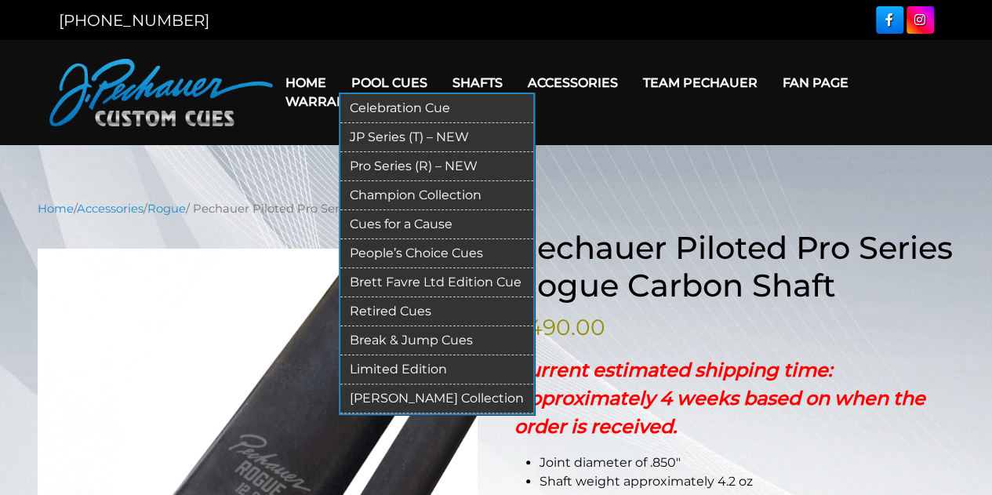  Describe the element at coordinates (437, 370) in the screenshot. I see `a: Limited Edition` at that location.